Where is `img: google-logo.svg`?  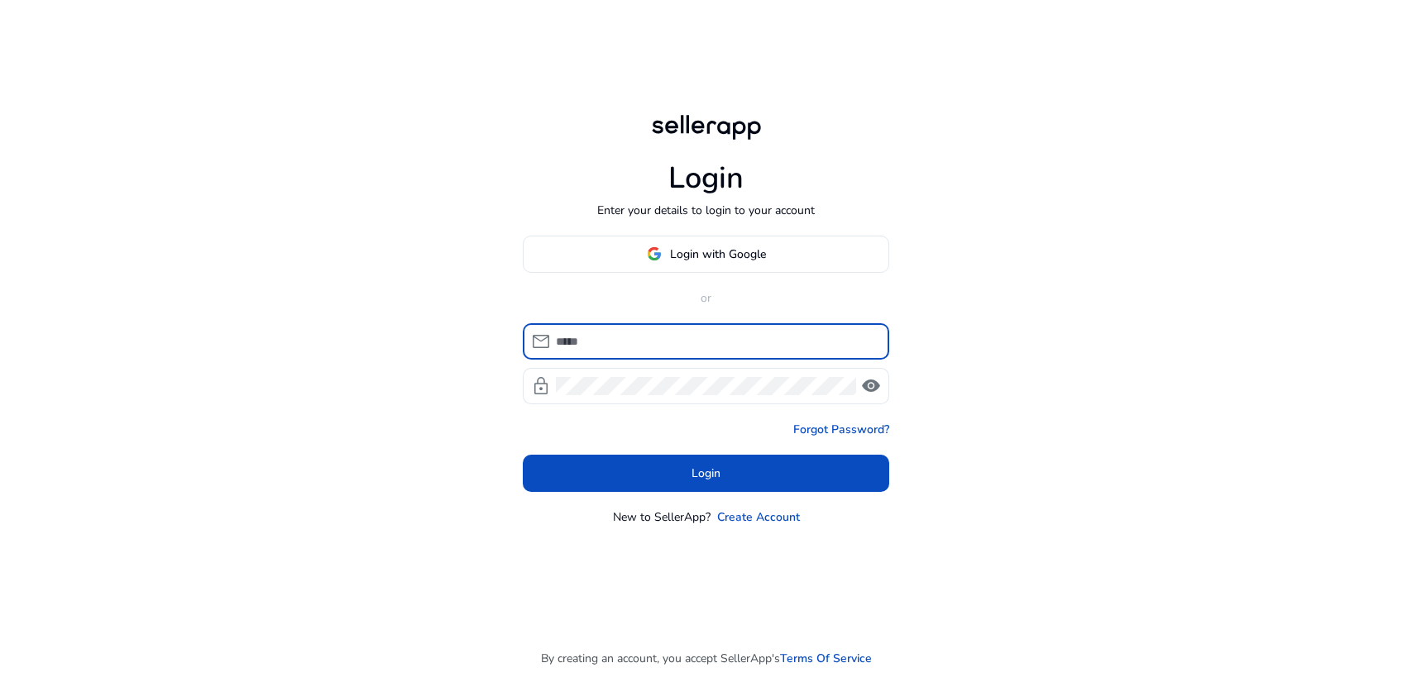 img: google-logo.svg is located at coordinates (654, 254).